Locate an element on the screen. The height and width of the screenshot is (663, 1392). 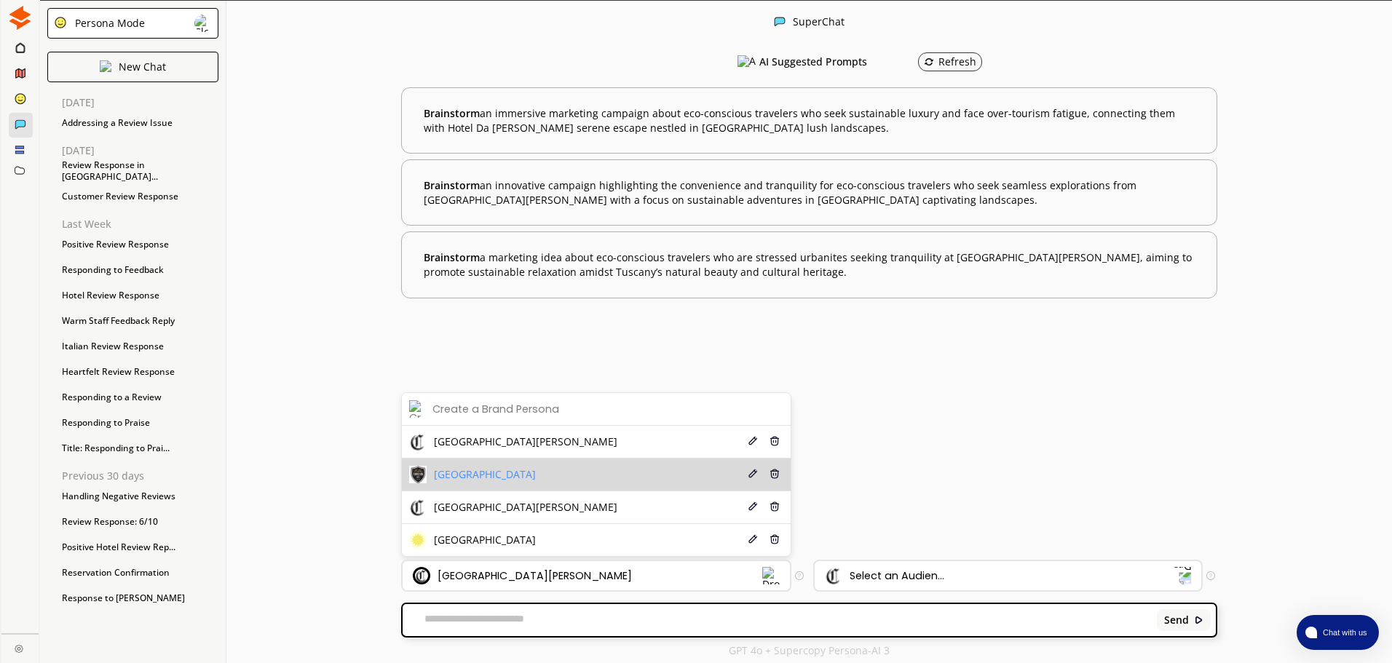
div: Responding to a Review is located at coordinates (140, 397).